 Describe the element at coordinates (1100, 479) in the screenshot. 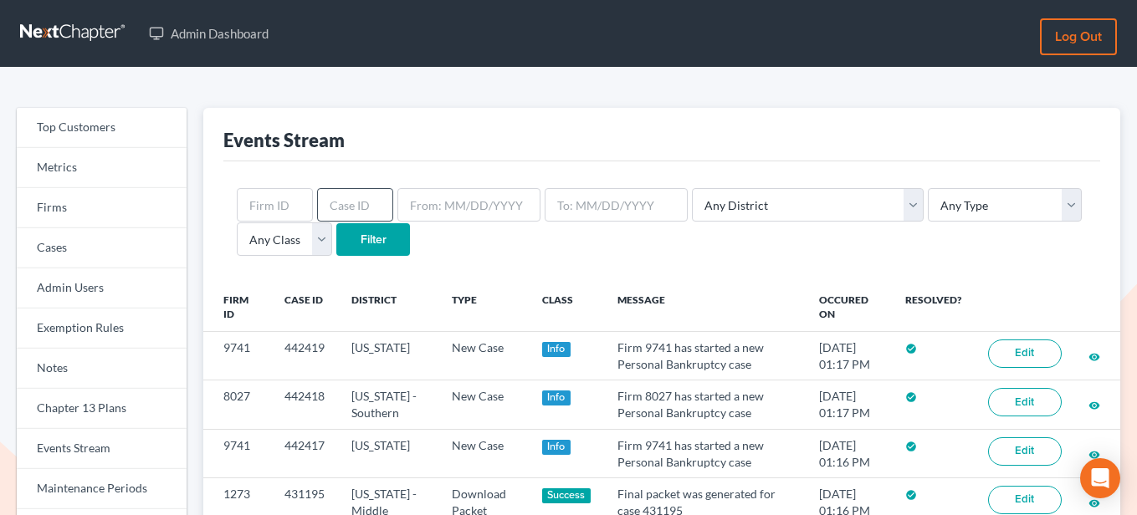

I see `div: Open Intercom Messenger` at that location.